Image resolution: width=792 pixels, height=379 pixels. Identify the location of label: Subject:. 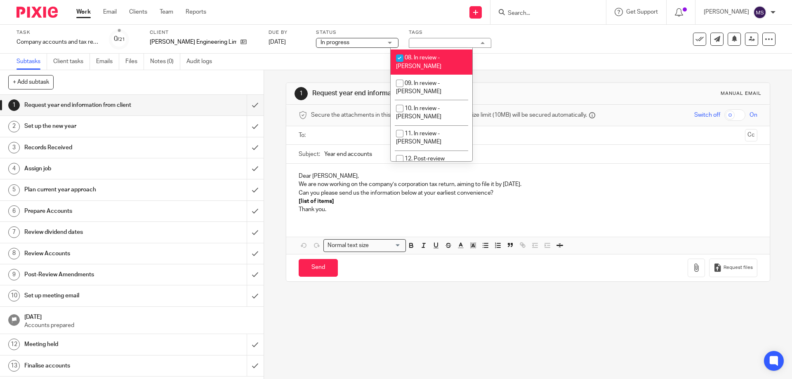
(309, 154).